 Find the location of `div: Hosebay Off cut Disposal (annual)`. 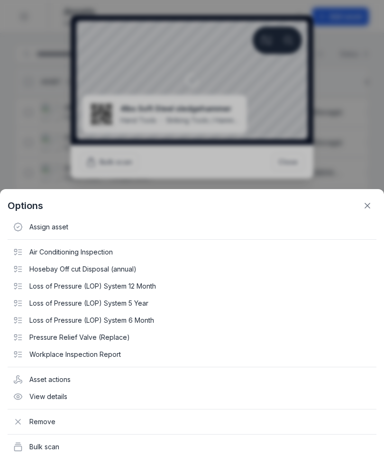

div: Hosebay Off cut Disposal (annual) is located at coordinates (192, 269).